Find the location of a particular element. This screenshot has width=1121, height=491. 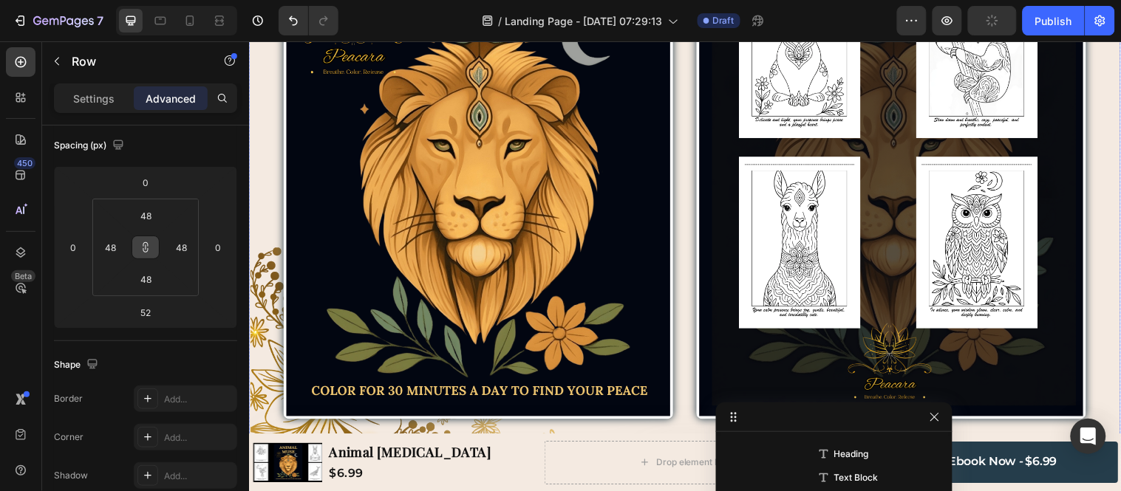

div: Beta is located at coordinates (23, 276).